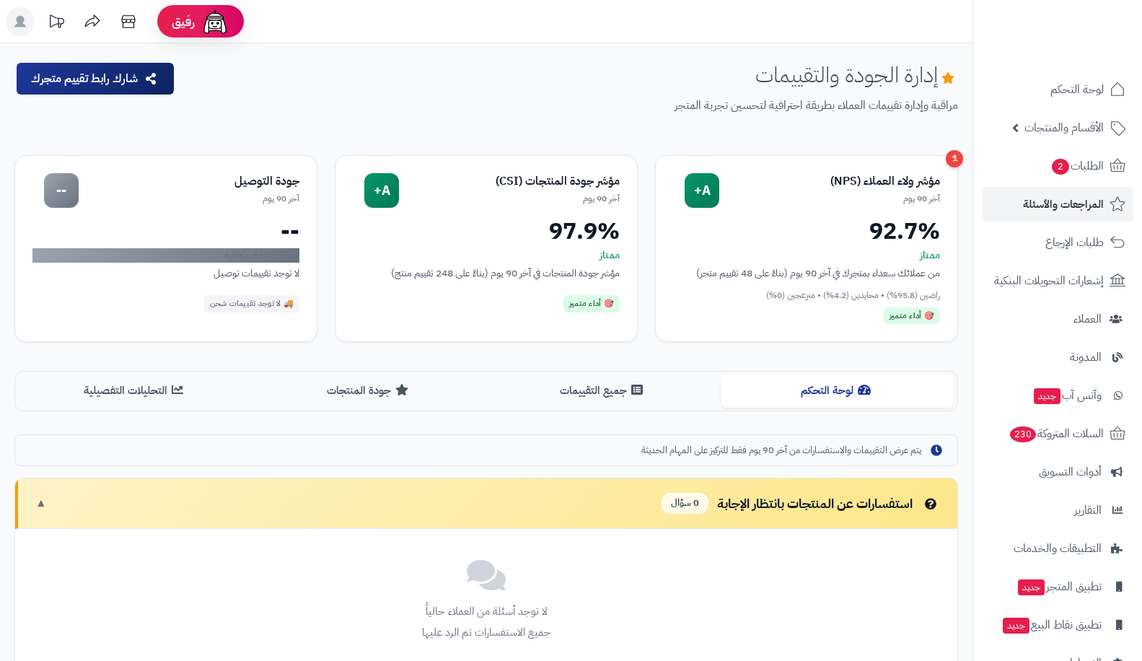 This screenshot has height=661, width=1142. What do you see at coordinates (486, 231) in the screenshot?
I see `div: 97.9%` at bounding box center [486, 231].